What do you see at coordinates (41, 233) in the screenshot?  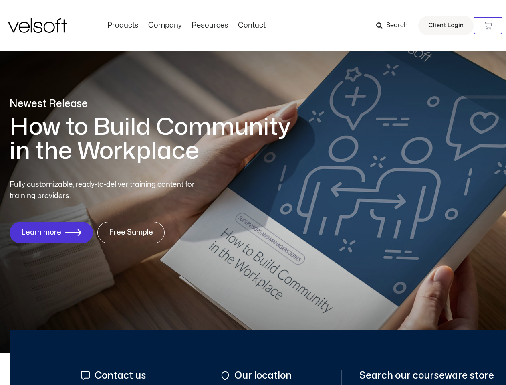 I see `span: Learn more` at bounding box center [41, 233].